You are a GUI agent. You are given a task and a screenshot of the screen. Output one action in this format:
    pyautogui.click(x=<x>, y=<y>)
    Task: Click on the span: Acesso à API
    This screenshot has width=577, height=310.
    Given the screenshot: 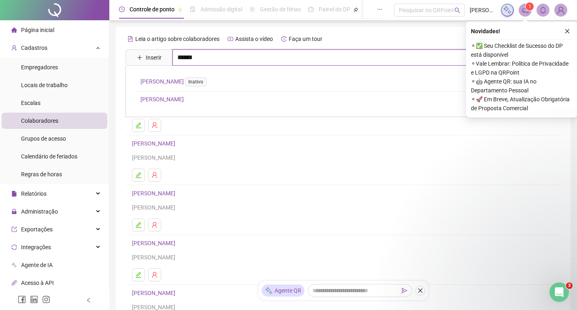 What is the action you would take?
    pyautogui.click(x=37, y=282)
    